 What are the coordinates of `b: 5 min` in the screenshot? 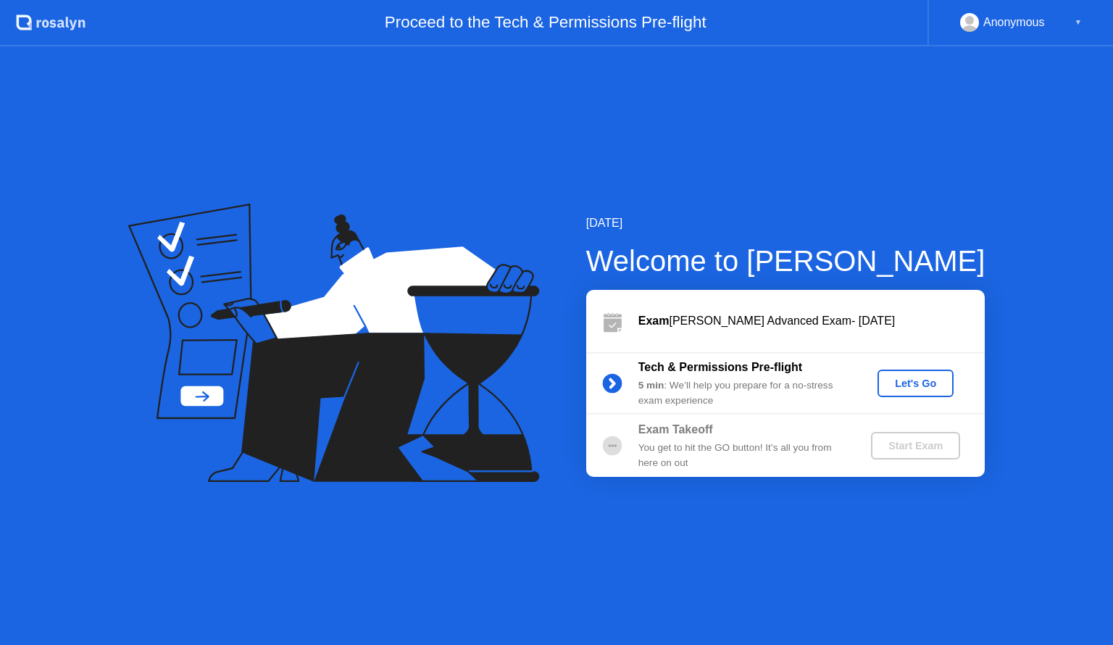 It's located at (651, 385).